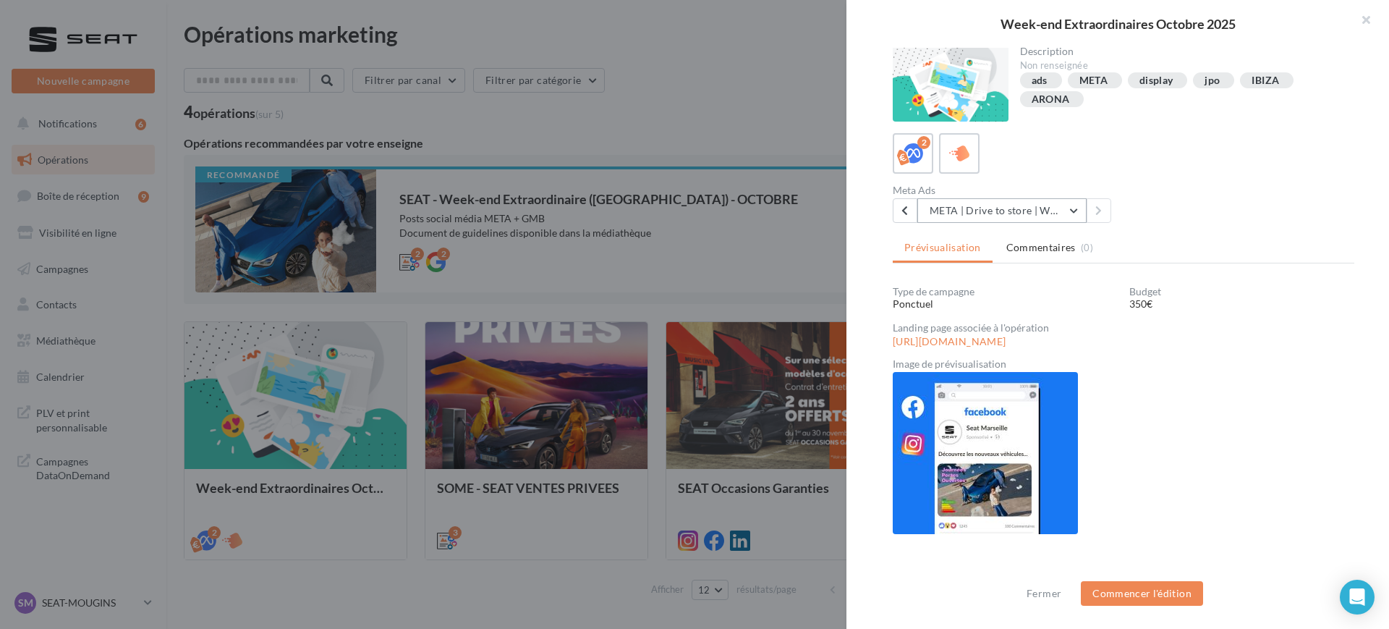  Describe the element at coordinates (985, 453) in the screenshot. I see `img: a95324ed0b82722ee3dfcd656c20b2bb.jpg` at that location.